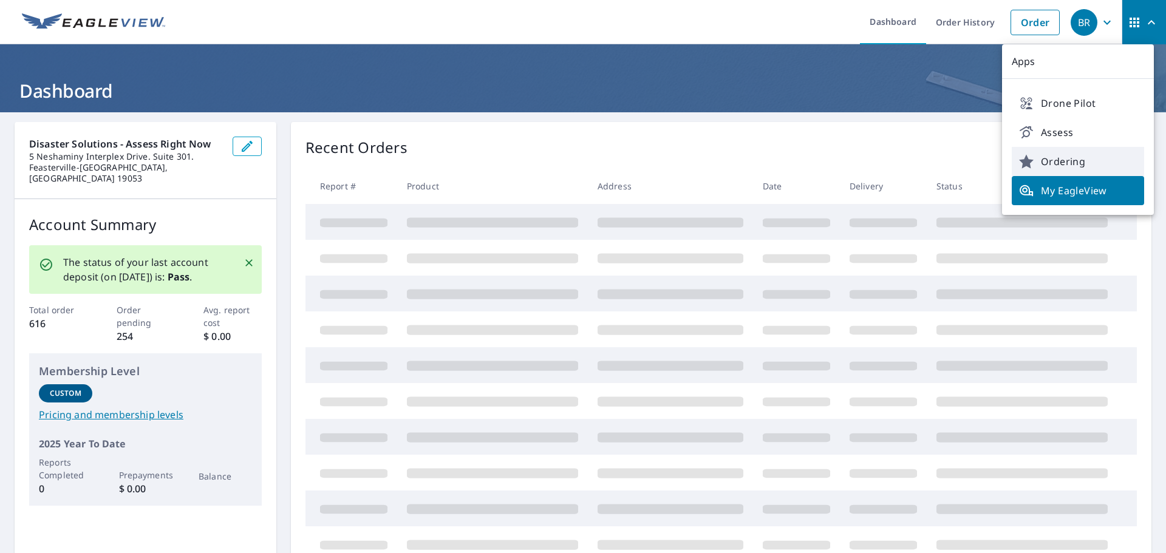  Describe the element at coordinates (145, 371) in the screenshot. I see `p: Membership Level` at that location.